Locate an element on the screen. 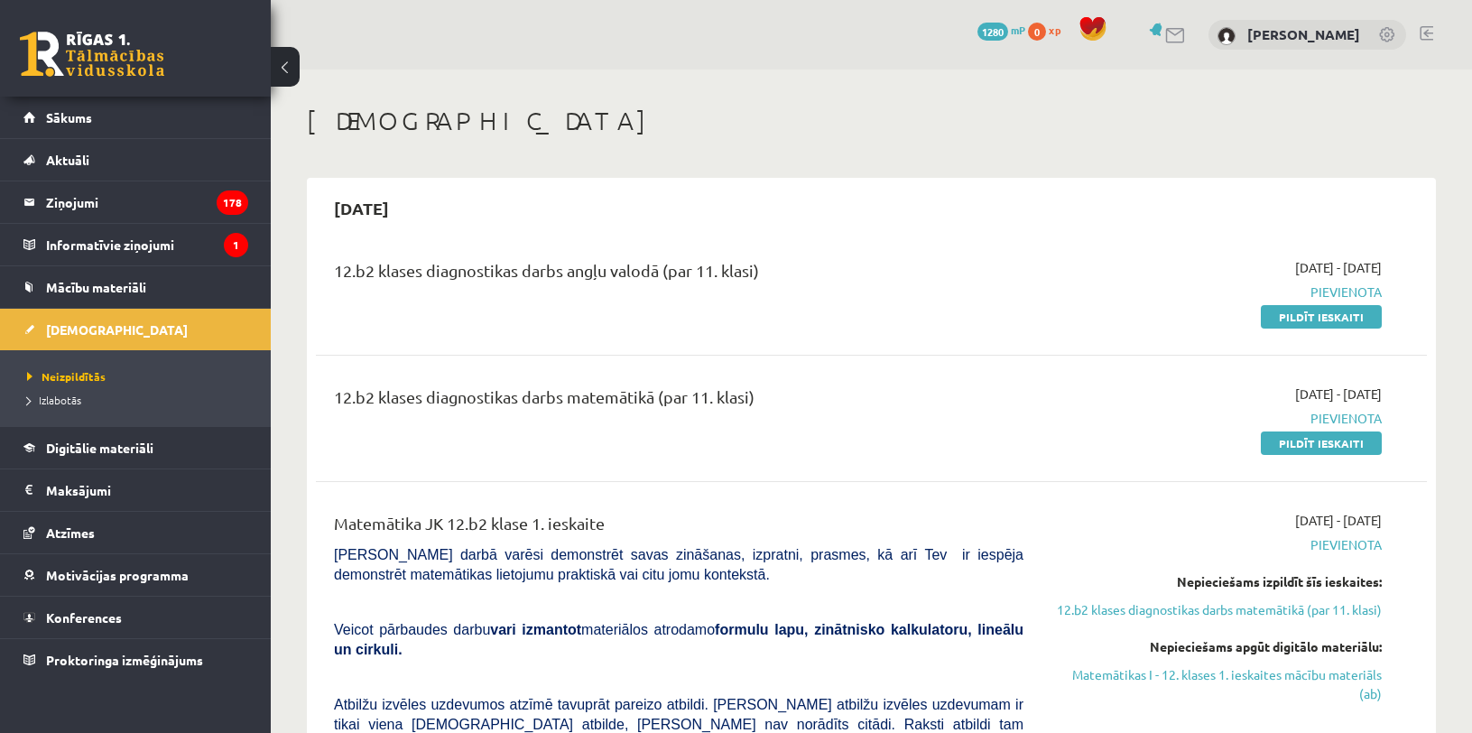  span: Atzīmes is located at coordinates (70, 532).